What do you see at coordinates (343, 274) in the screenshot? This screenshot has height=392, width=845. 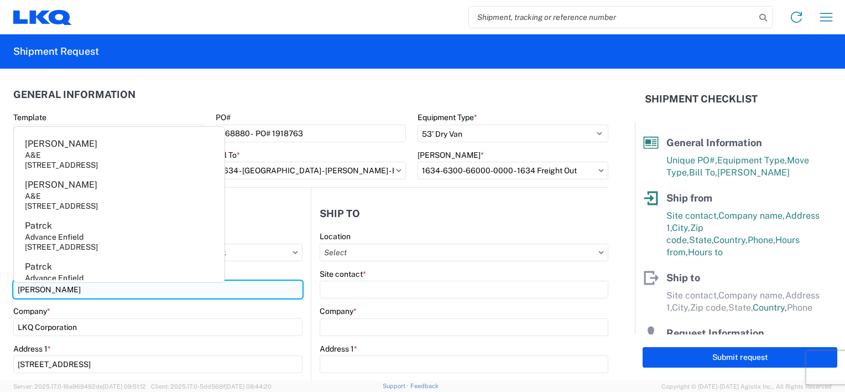 I see `label: Site contact` at bounding box center [343, 274].